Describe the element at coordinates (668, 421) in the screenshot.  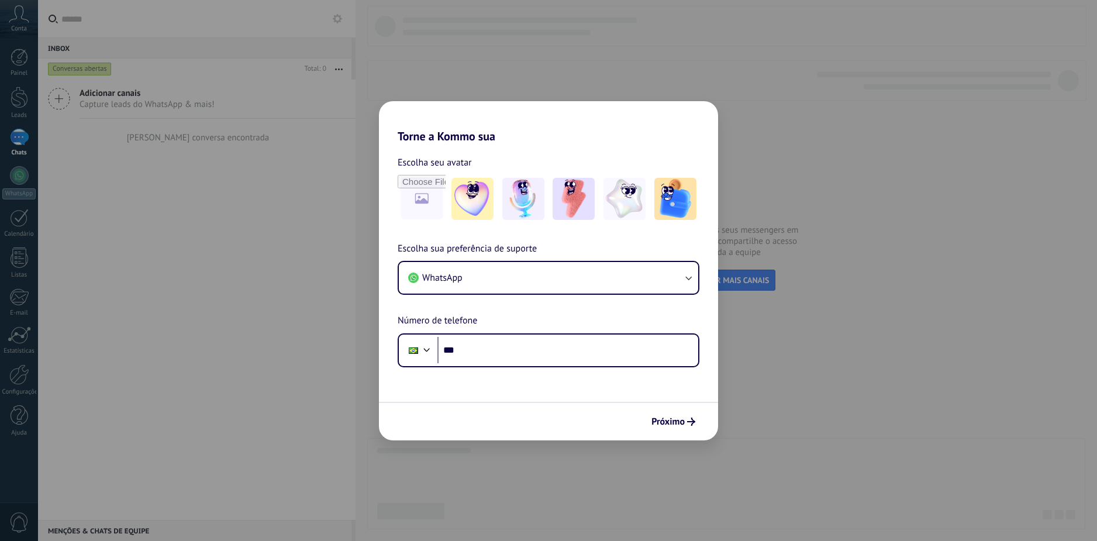
I see `span: Próximo` at that location.